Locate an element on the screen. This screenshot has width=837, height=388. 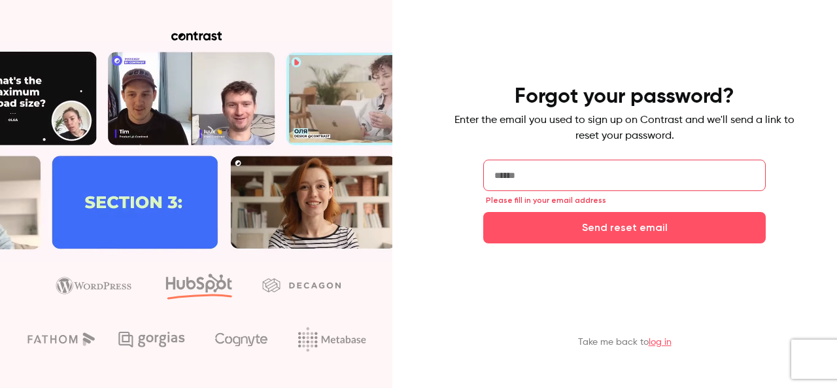
button: Send reset email is located at coordinates (625, 228).